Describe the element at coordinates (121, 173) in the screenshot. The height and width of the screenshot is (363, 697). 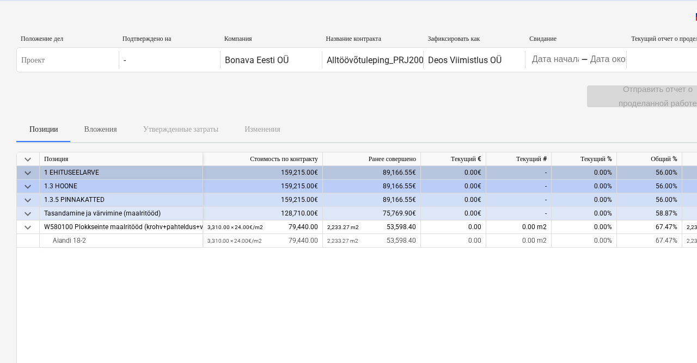
I see `div: 1 EHITUSEELARVE` at that location.